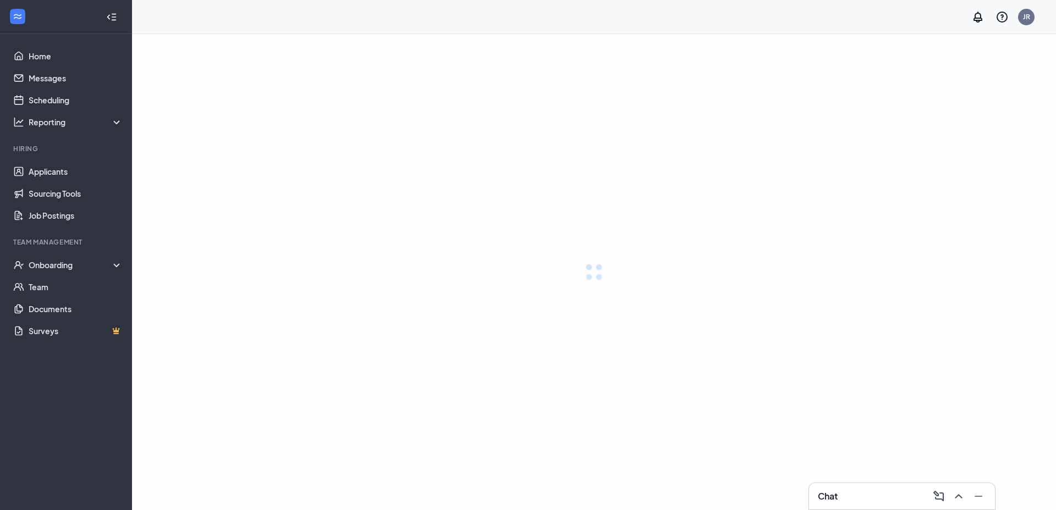 This screenshot has width=1056, height=510. What do you see at coordinates (75, 287) in the screenshot?
I see `a: Team` at bounding box center [75, 287].